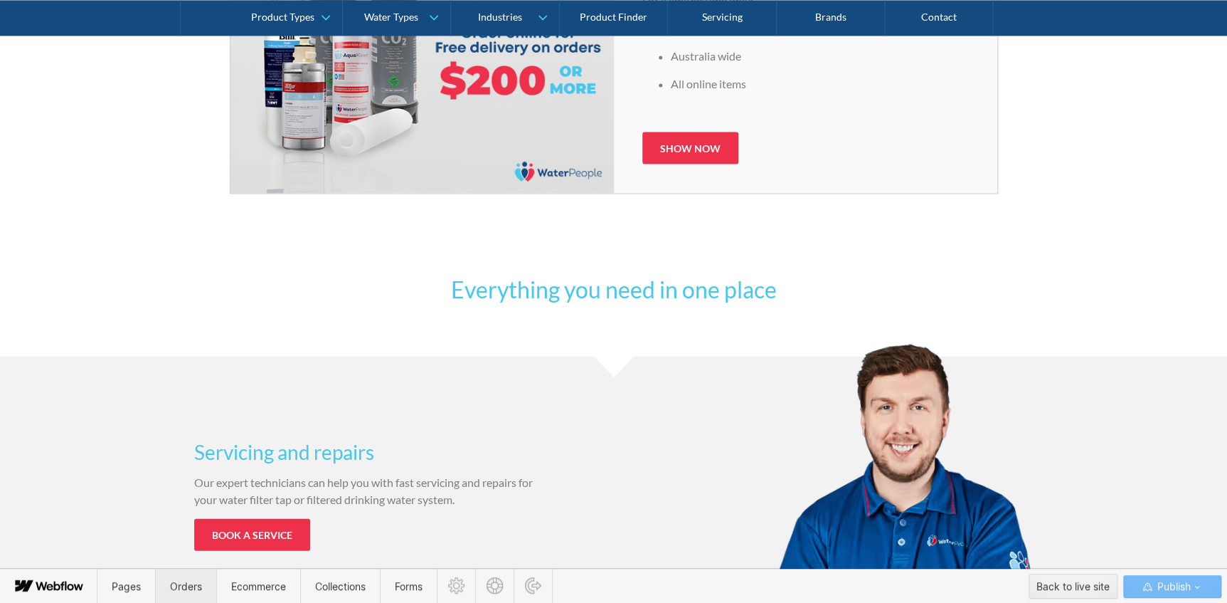 The image size is (1227, 603). What do you see at coordinates (258, 586) in the screenshot?
I see `span: Ecommerce` at bounding box center [258, 586].